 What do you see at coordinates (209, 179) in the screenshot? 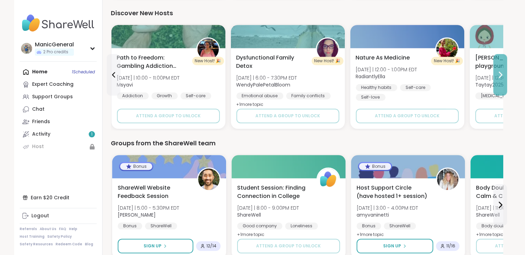
I see `img: brett` at bounding box center [209, 179].